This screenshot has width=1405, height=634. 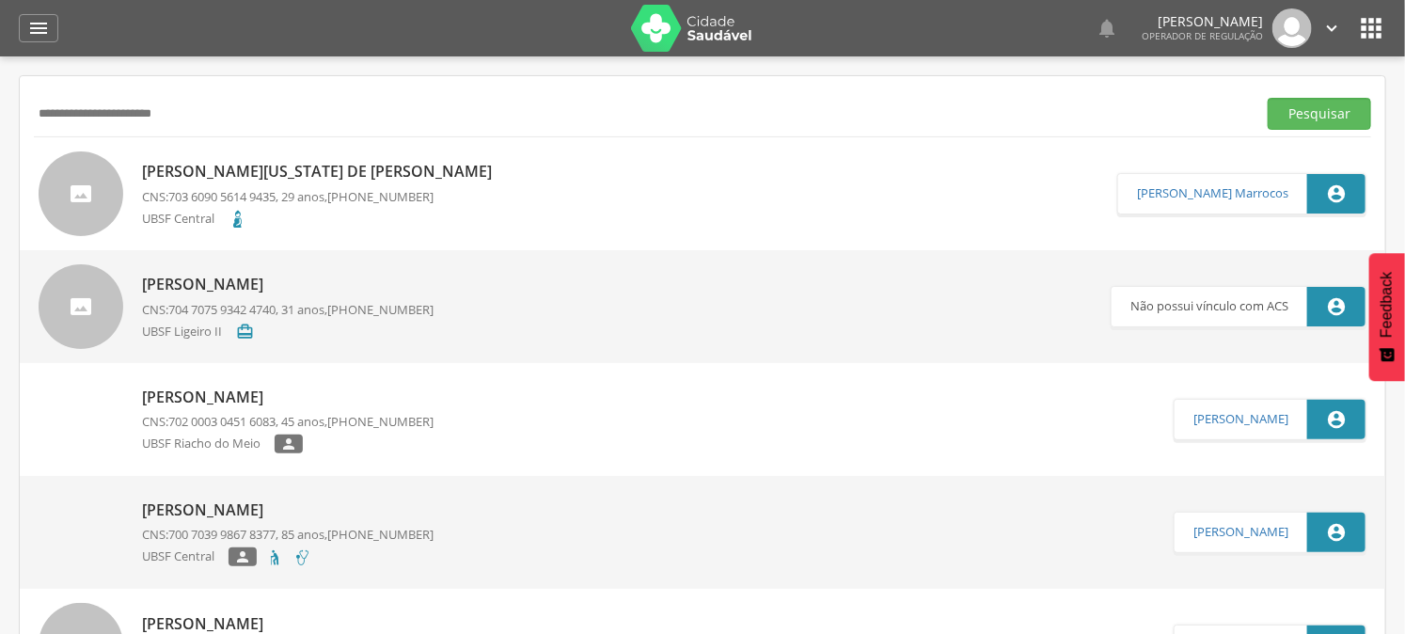 I want to click on span: 700 7039 9867 8377, so click(x=222, y=534).